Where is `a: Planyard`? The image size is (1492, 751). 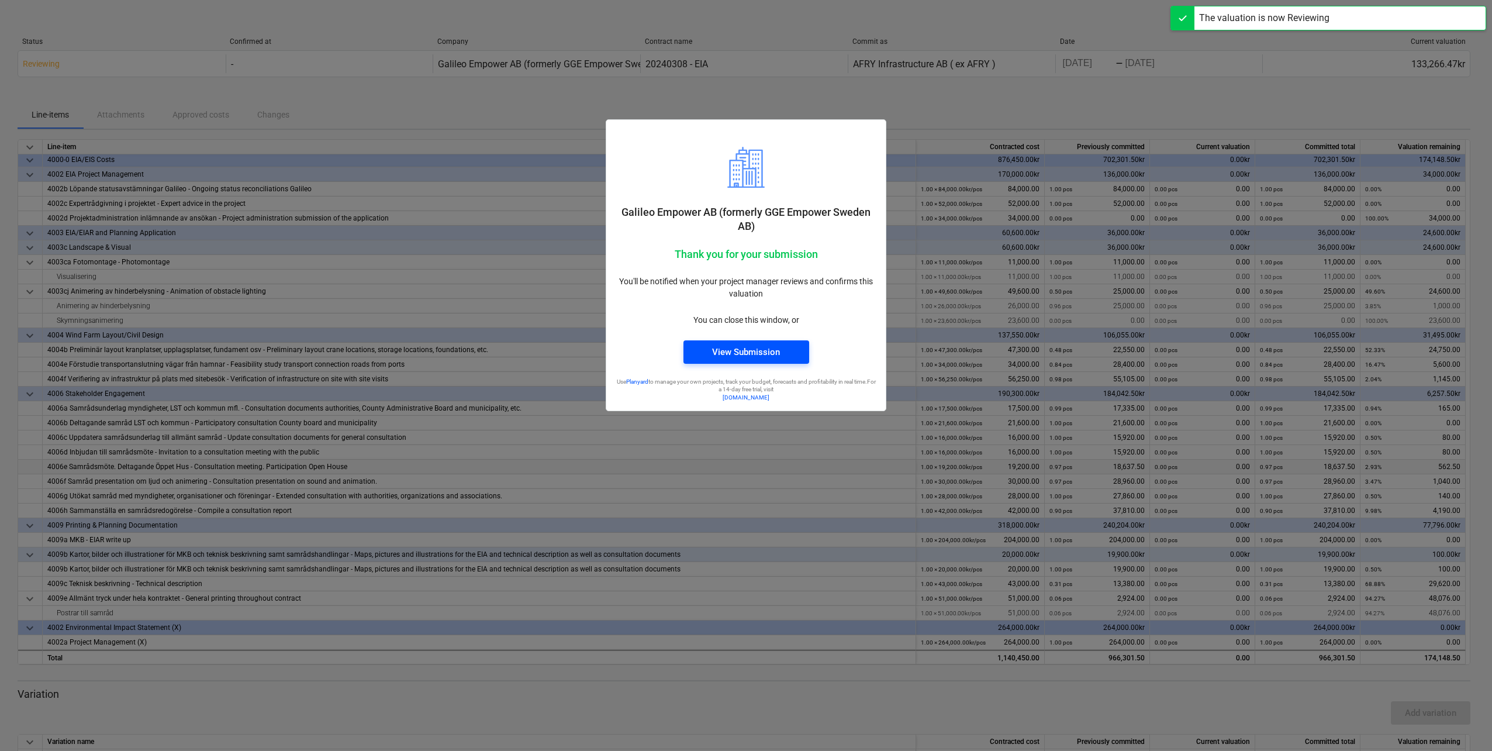
a: Planyard is located at coordinates (637, 381).